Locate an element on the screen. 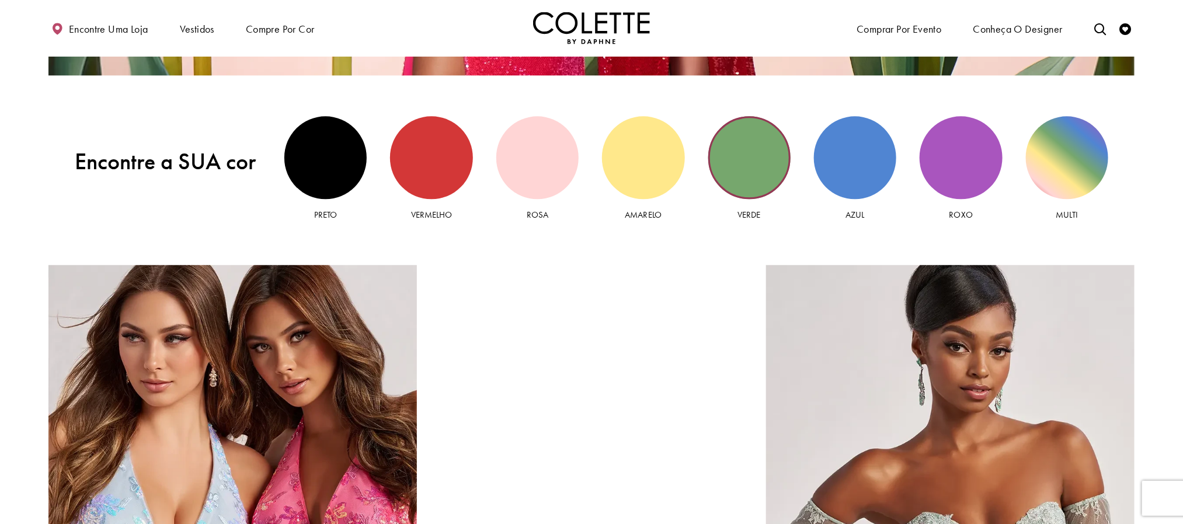  font: Roxo is located at coordinates (961, 215).